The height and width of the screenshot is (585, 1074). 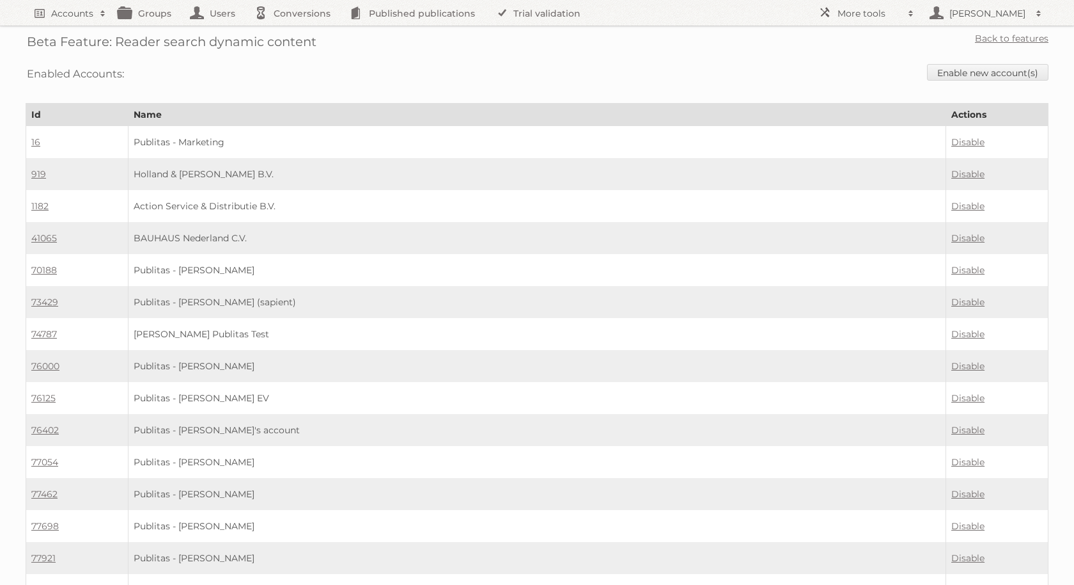 I want to click on a: 77054, so click(x=45, y=462).